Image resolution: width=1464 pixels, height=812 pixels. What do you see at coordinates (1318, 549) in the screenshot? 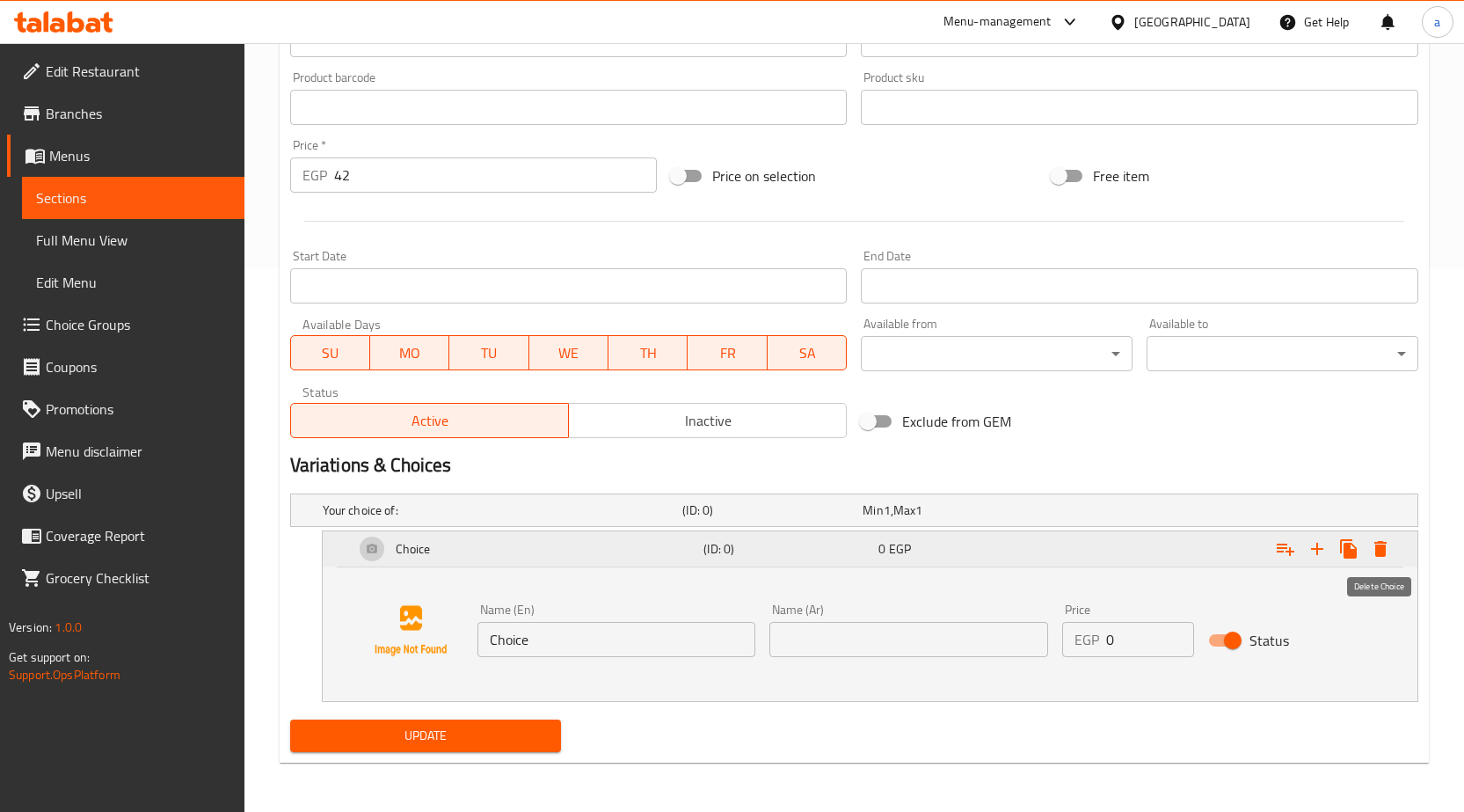
I see `button: Add new choice` at bounding box center [1318, 549].